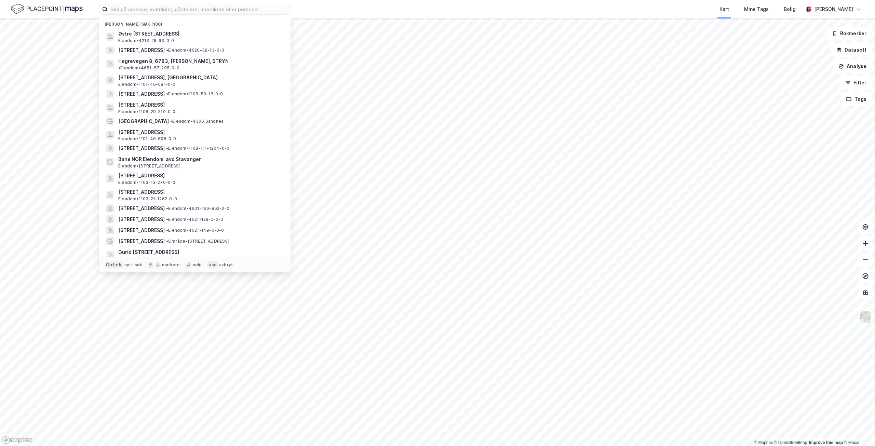 This screenshot has height=446, width=875. What do you see at coordinates (197, 121) in the screenshot?
I see `span: Eiendom • 4306 Sandnes` at bounding box center [197, 121].